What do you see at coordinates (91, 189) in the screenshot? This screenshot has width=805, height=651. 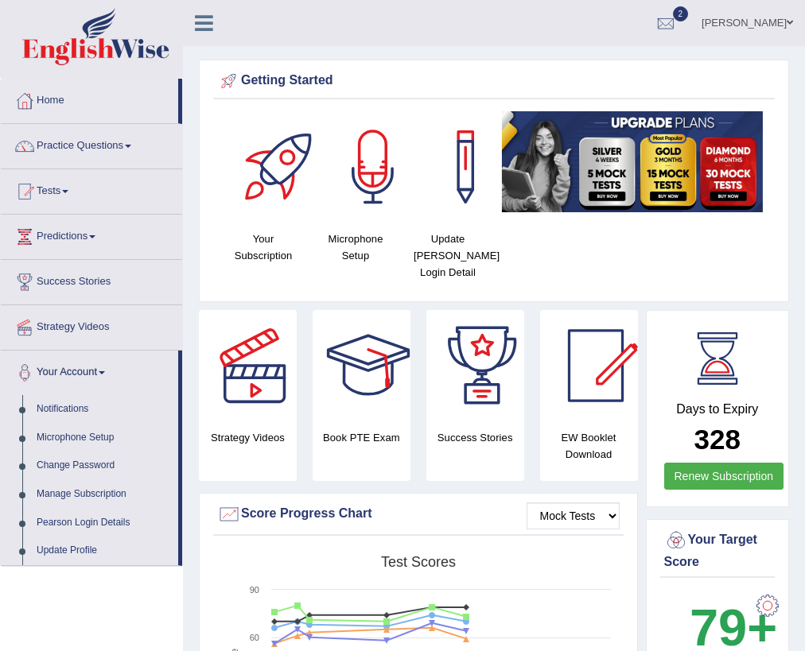 I see `a: Tests` at bounding box center [91, 189].